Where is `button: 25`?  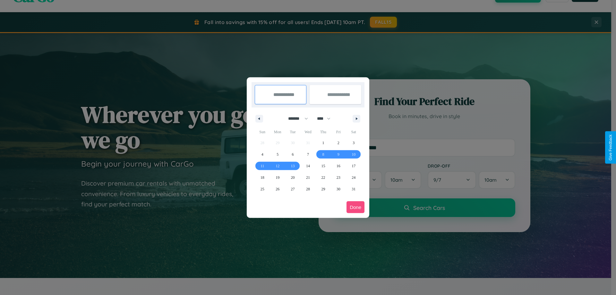
button: 25 is located at coordinates (262, 189).